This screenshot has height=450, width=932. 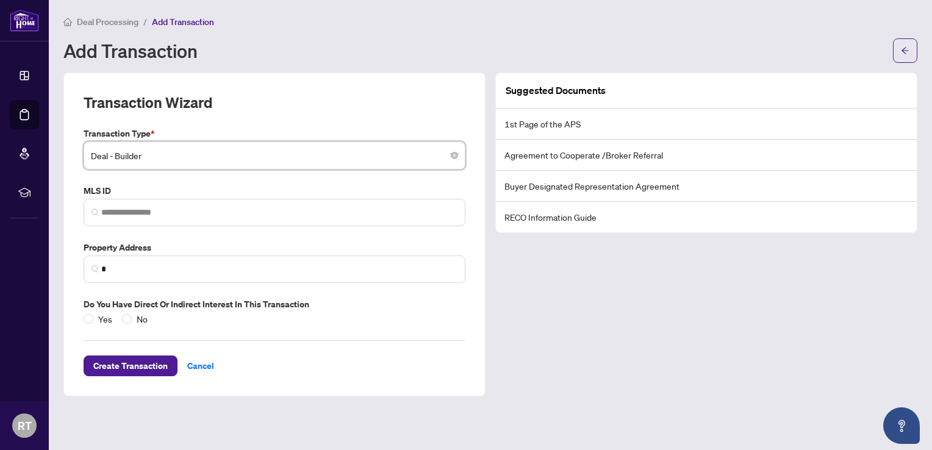 I want to click on article: Suggested Documents, so click(x=556, y=90).